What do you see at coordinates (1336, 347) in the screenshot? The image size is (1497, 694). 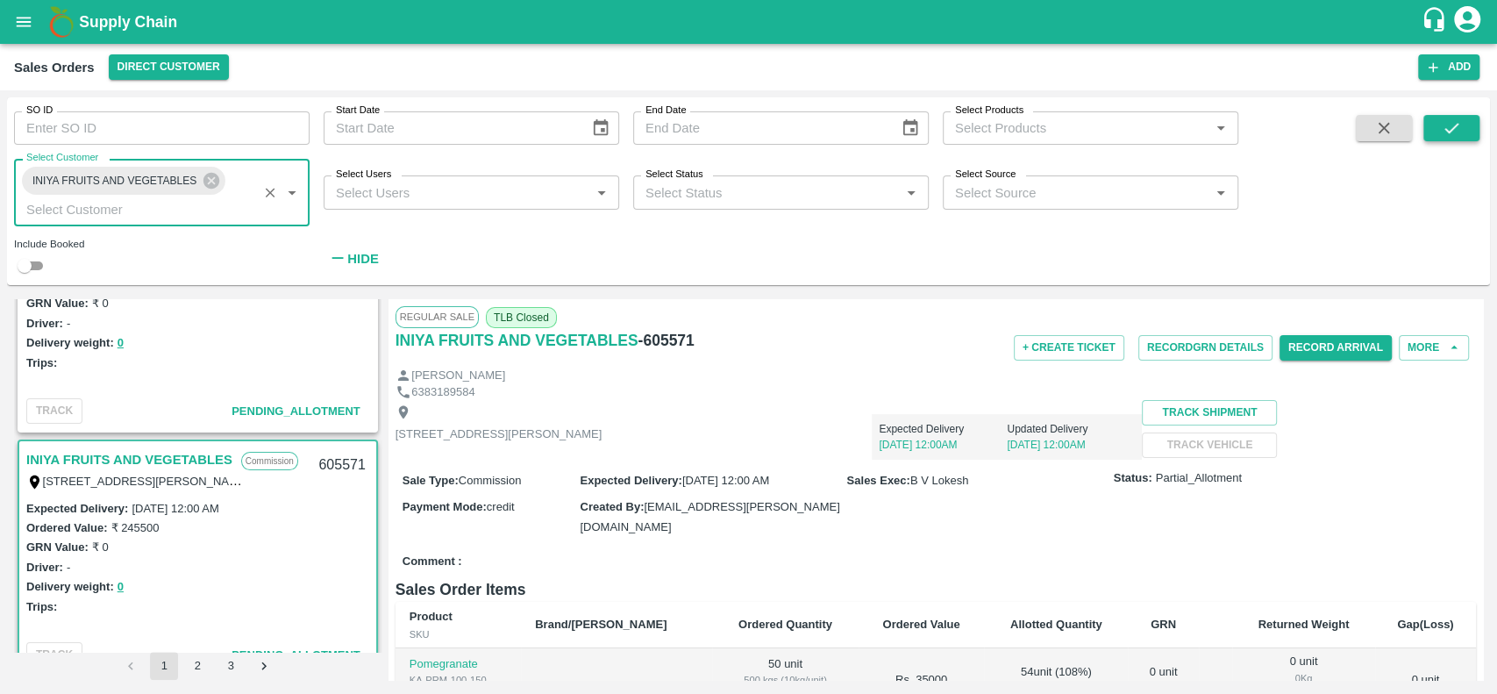 I see `button: Record Arrival` at bounding box center [1336, 347].